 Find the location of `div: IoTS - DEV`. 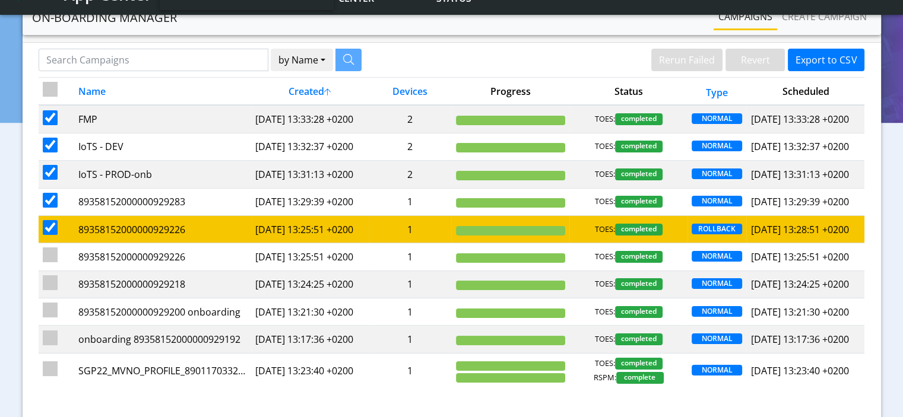

div: IoTS - DEV is located at coordinates (162, 147).